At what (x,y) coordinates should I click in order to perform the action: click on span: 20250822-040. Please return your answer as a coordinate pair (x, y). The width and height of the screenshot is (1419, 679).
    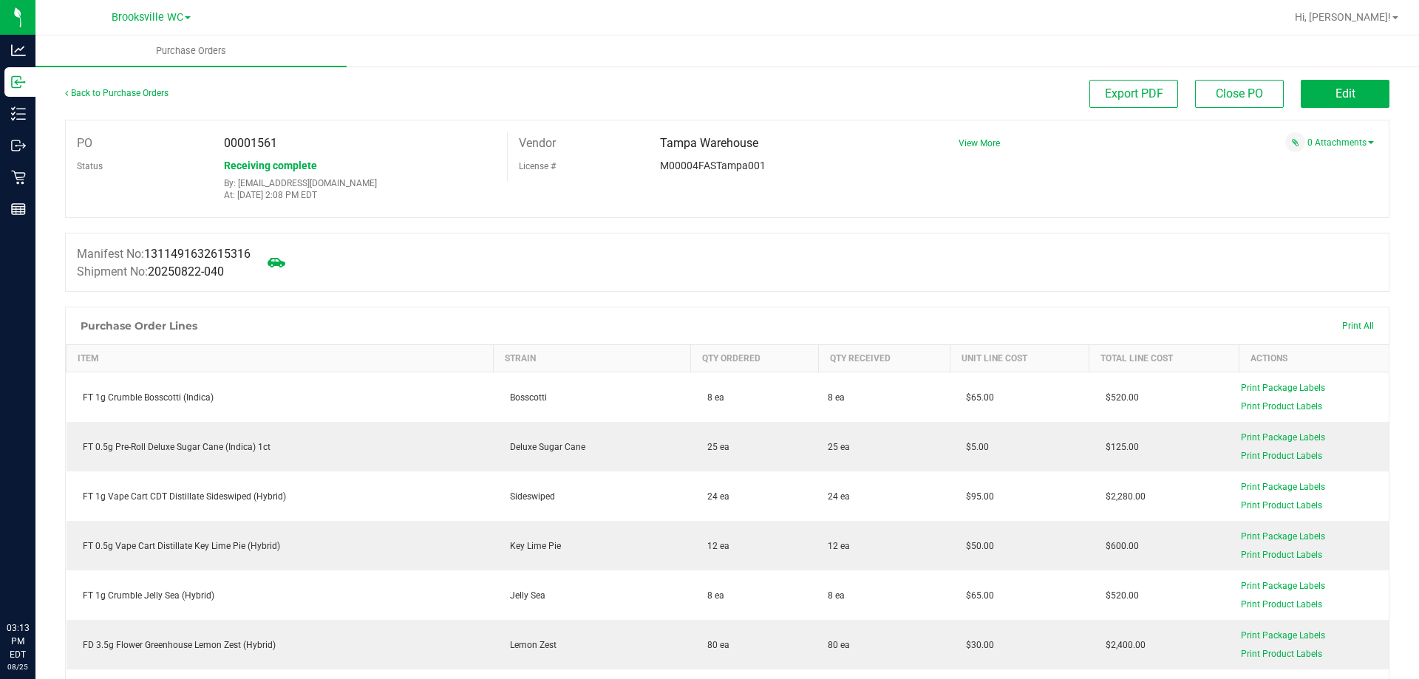
    Looking at the image, I should click on (185, 271).